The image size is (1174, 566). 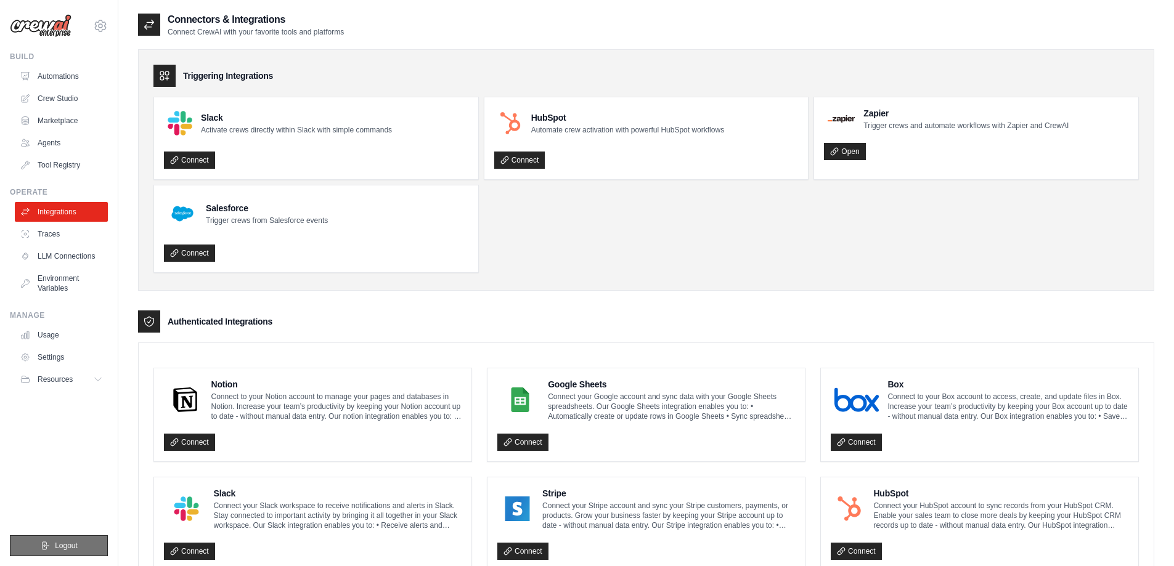 What do you see at coordinates (256, 32) in the screenshot?
I see `p: Connect CrewAI with your favorite tools and platforms` at bounding box center [256, 32].